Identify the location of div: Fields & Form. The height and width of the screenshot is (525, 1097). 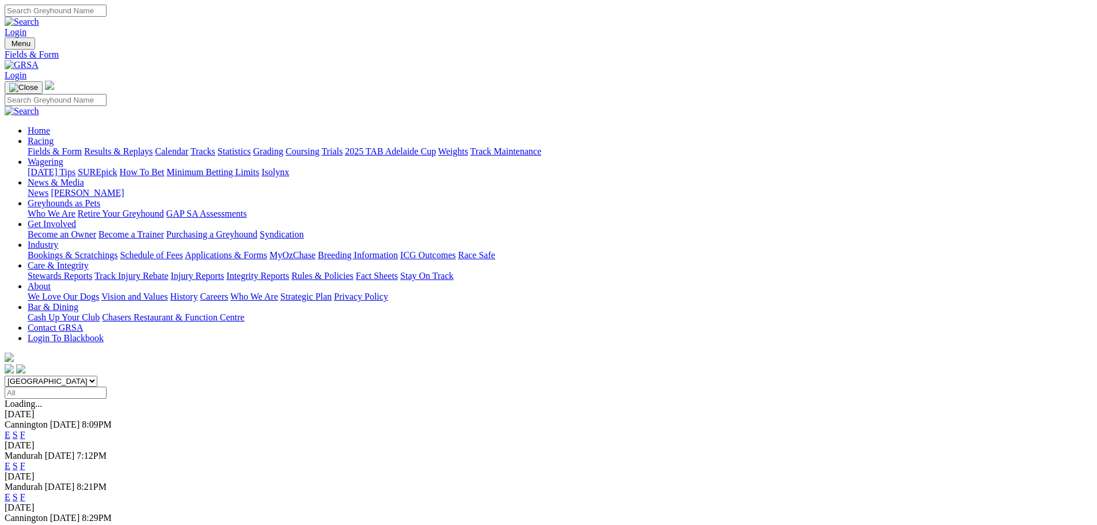
(548, 55).